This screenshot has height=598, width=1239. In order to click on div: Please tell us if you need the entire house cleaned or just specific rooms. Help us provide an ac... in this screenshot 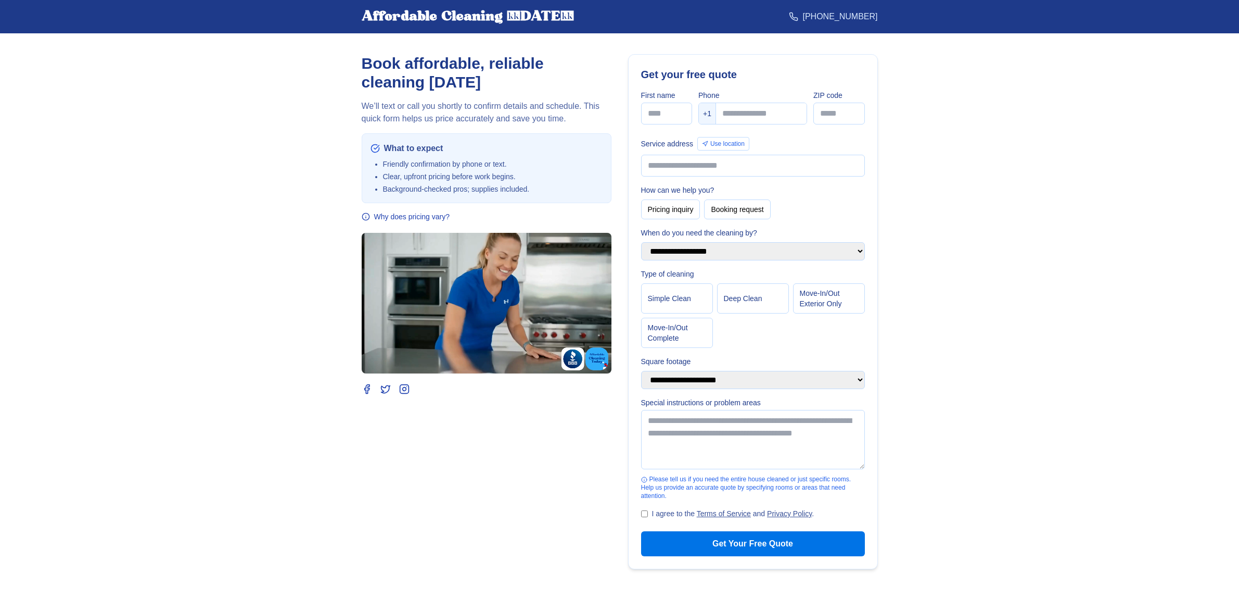, I will do `click(753, 487)`.